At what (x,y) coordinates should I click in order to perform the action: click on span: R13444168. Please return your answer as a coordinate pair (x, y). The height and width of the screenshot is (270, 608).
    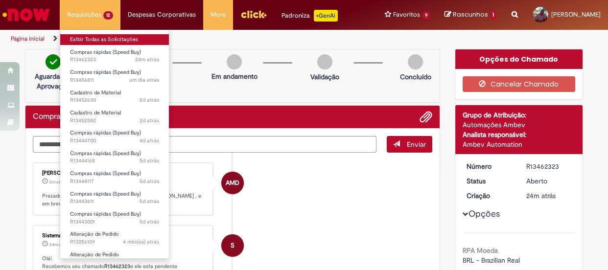
    Looking at the image, I should click on (115, 161).